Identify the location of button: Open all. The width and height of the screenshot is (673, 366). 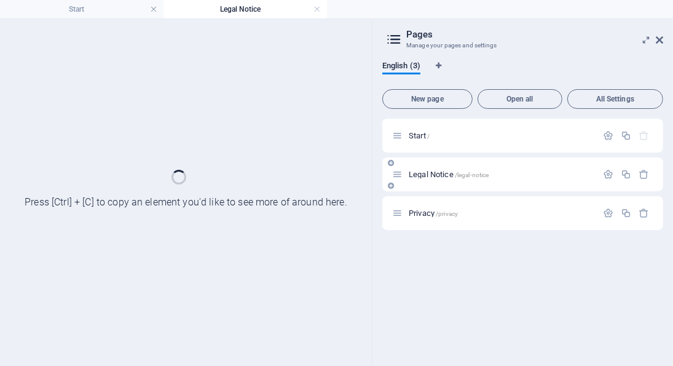
(520, 99).